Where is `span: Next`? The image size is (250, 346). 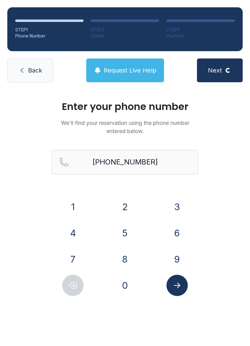
span: Next is located at coordinates (215, 70).